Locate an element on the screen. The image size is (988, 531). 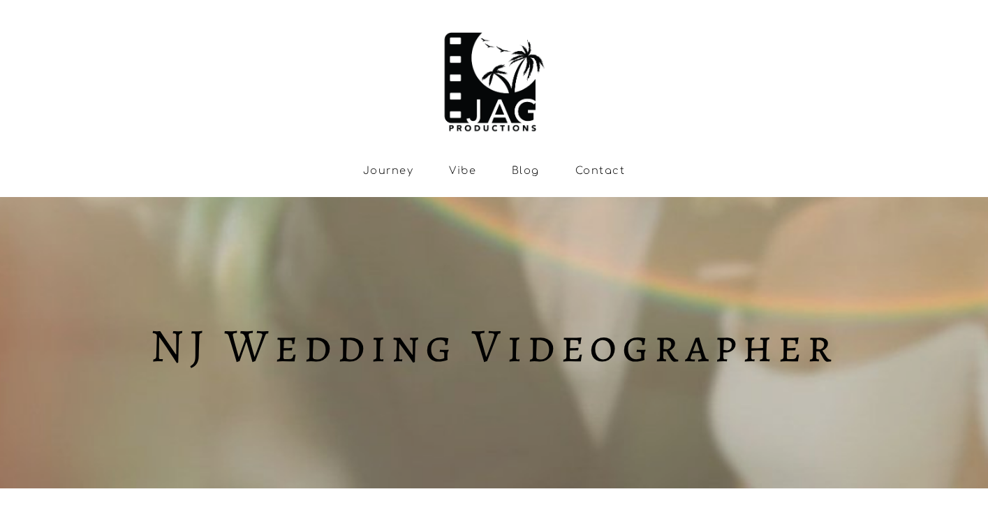
a: Blog is located at coordinates (526, 171).